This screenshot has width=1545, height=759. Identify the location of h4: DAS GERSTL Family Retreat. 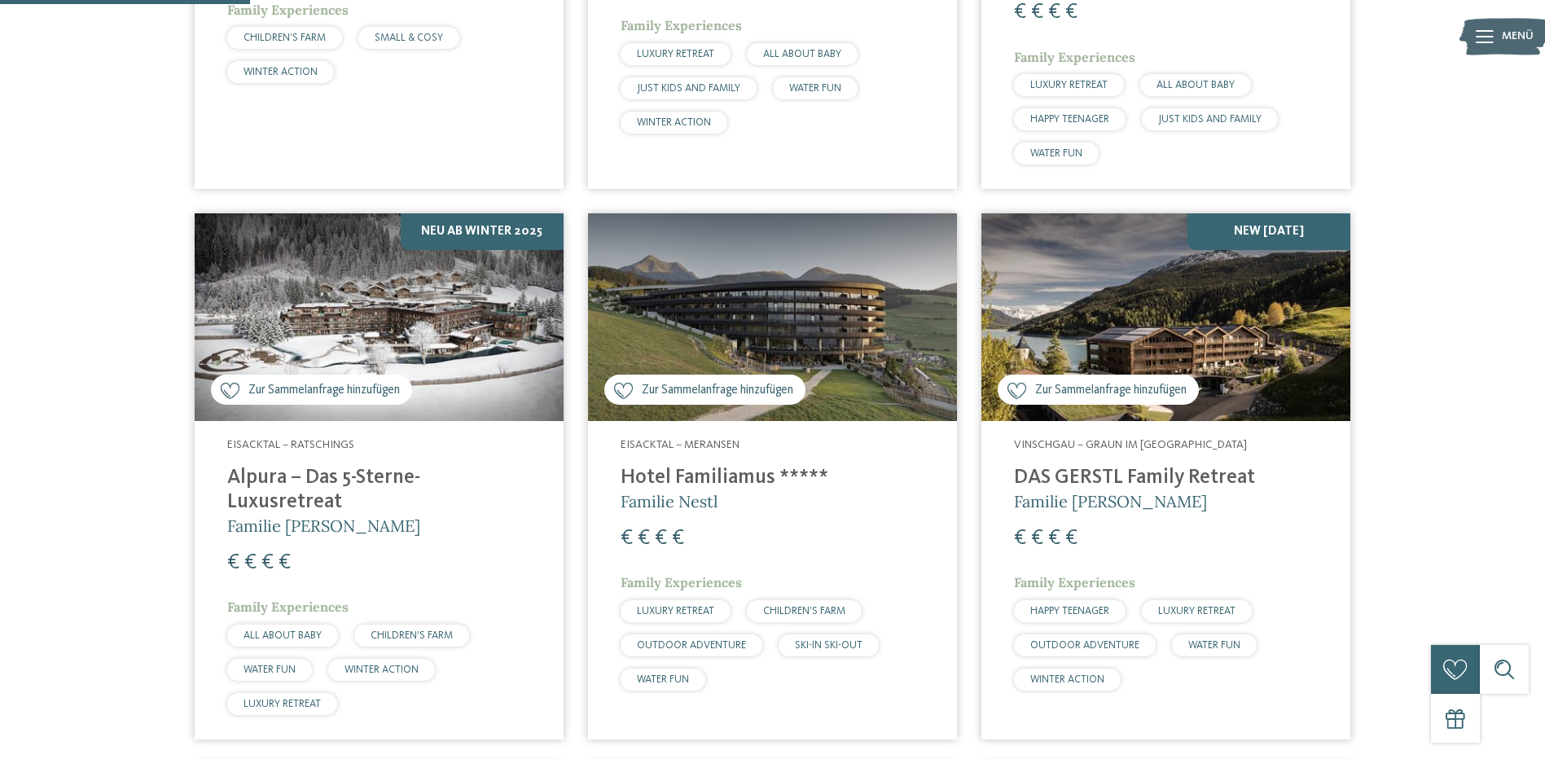
(1165, 478).